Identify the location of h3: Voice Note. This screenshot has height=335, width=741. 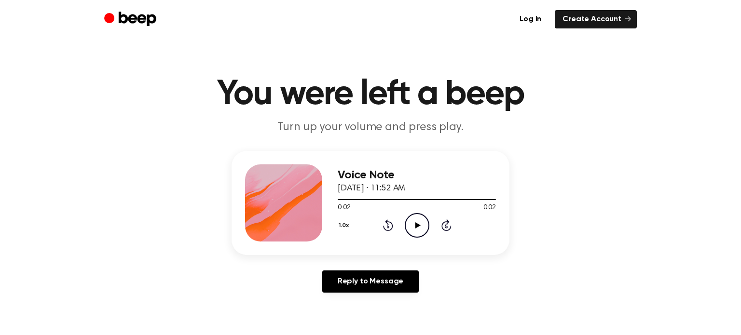
(417, 175).